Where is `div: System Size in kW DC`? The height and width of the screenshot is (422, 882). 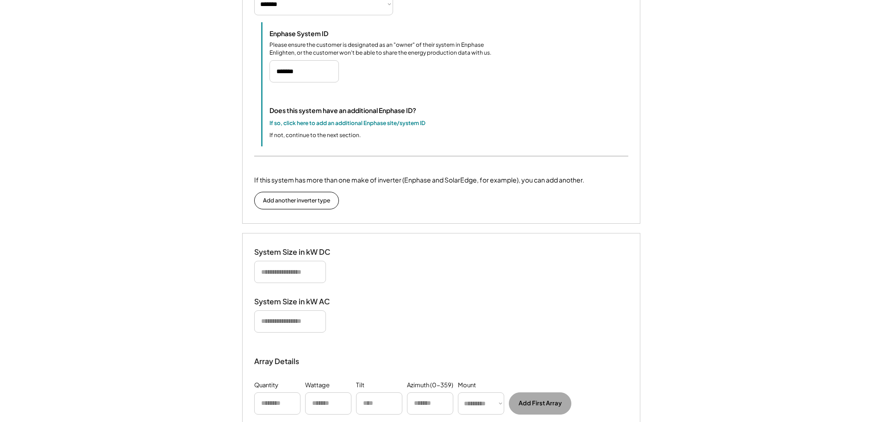 div: System Size in kW DC is located at coordinates (300, 252).